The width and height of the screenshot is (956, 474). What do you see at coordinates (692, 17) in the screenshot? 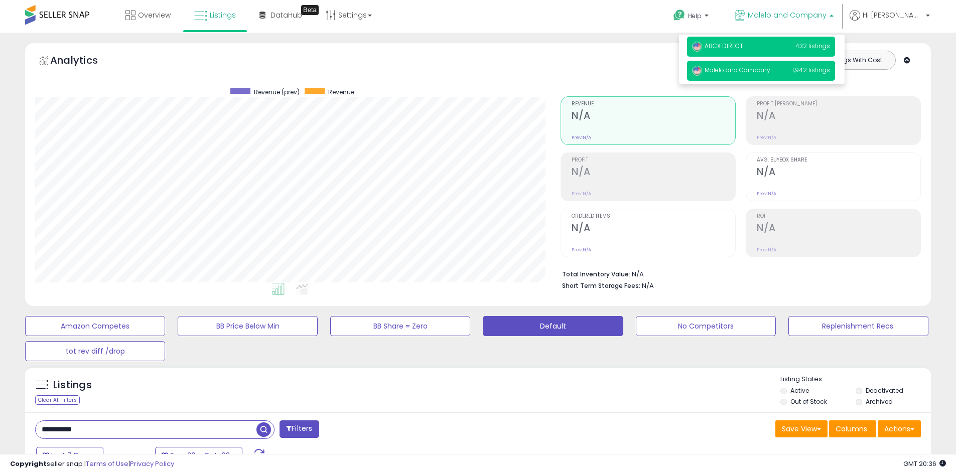
I see `a: Help` at bounding box center [692, 17].